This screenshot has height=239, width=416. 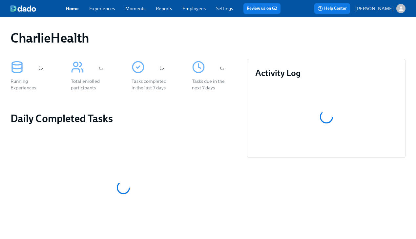 I want to click on span: Help Center, so click(x=332, y=9).